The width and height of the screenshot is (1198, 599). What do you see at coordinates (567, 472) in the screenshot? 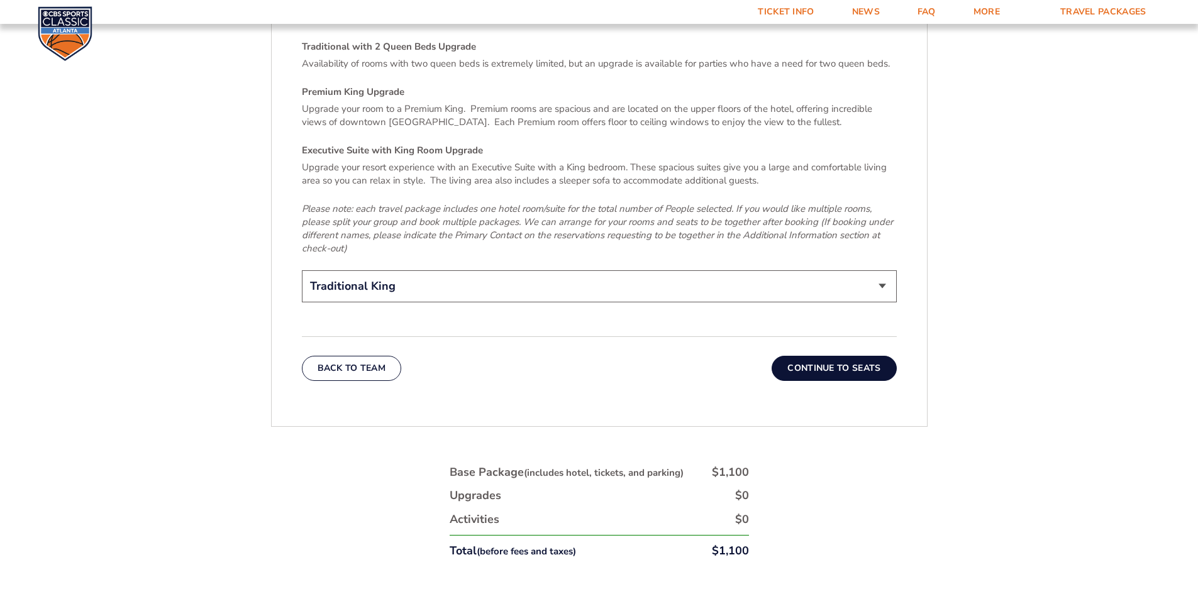
I see `div: Base Package` at bounding box center [567, 472].